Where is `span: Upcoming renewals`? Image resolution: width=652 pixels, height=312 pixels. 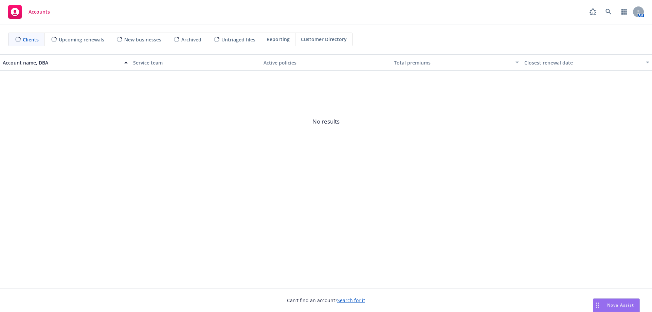 span: Upcoming renewals is located at coordinates (81, 39).